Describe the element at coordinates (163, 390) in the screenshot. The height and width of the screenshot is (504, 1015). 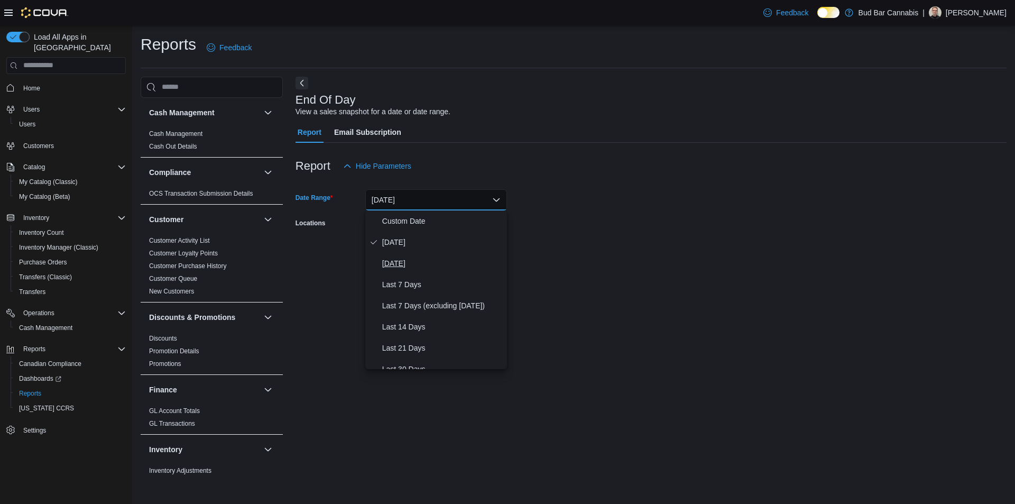
I see `h3: Finance` at that location.